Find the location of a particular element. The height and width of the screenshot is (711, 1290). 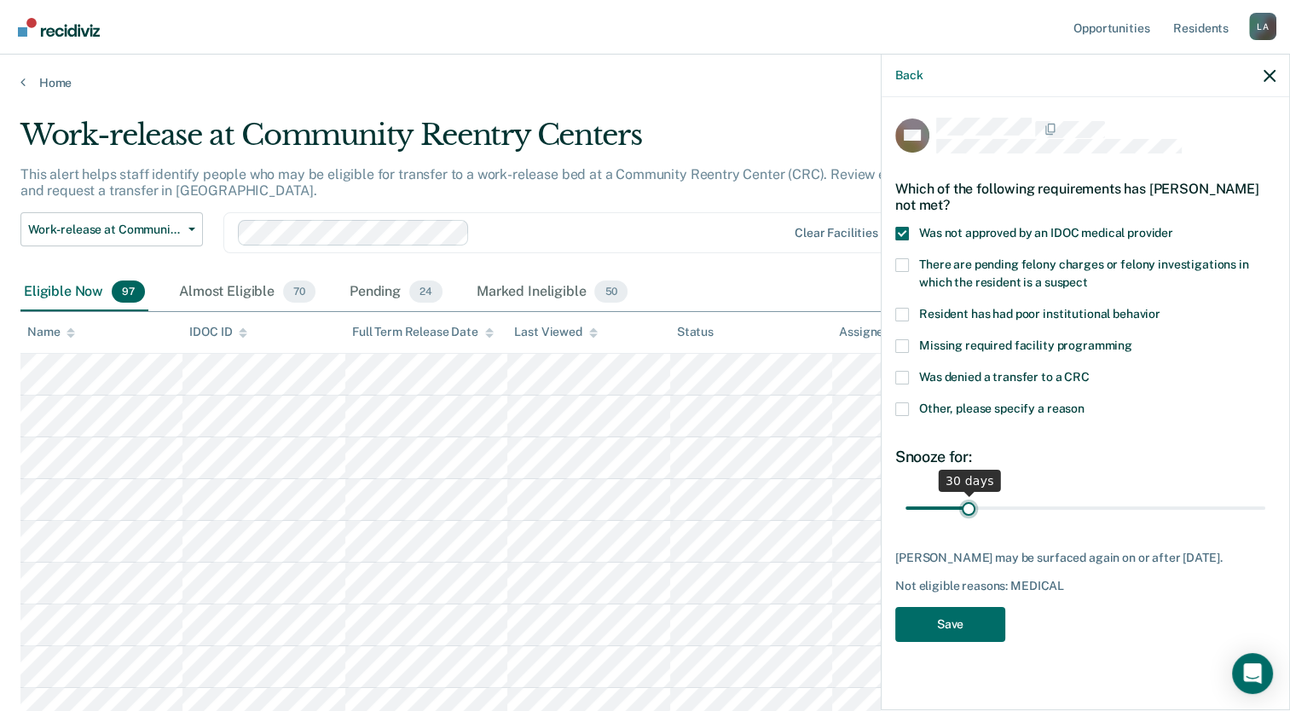

div: Not eligible reasons: MEDICAL is located at coordinates (1085, 586).